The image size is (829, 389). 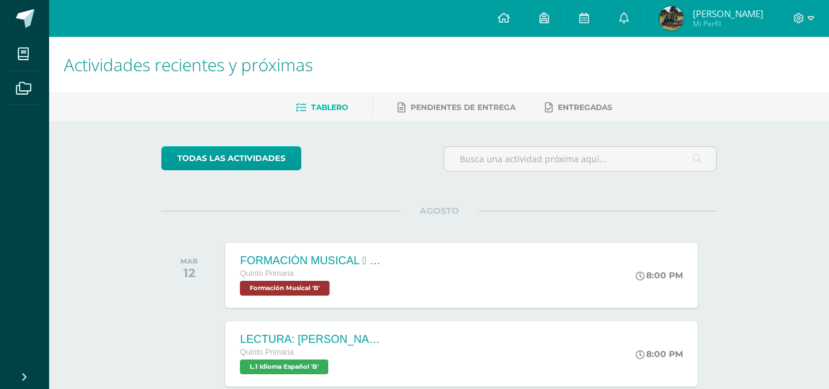 What do you see at coordinates (231, 158) in the screenshot?
I see `a: todas las Actividades` at bounding box center [231, 158].